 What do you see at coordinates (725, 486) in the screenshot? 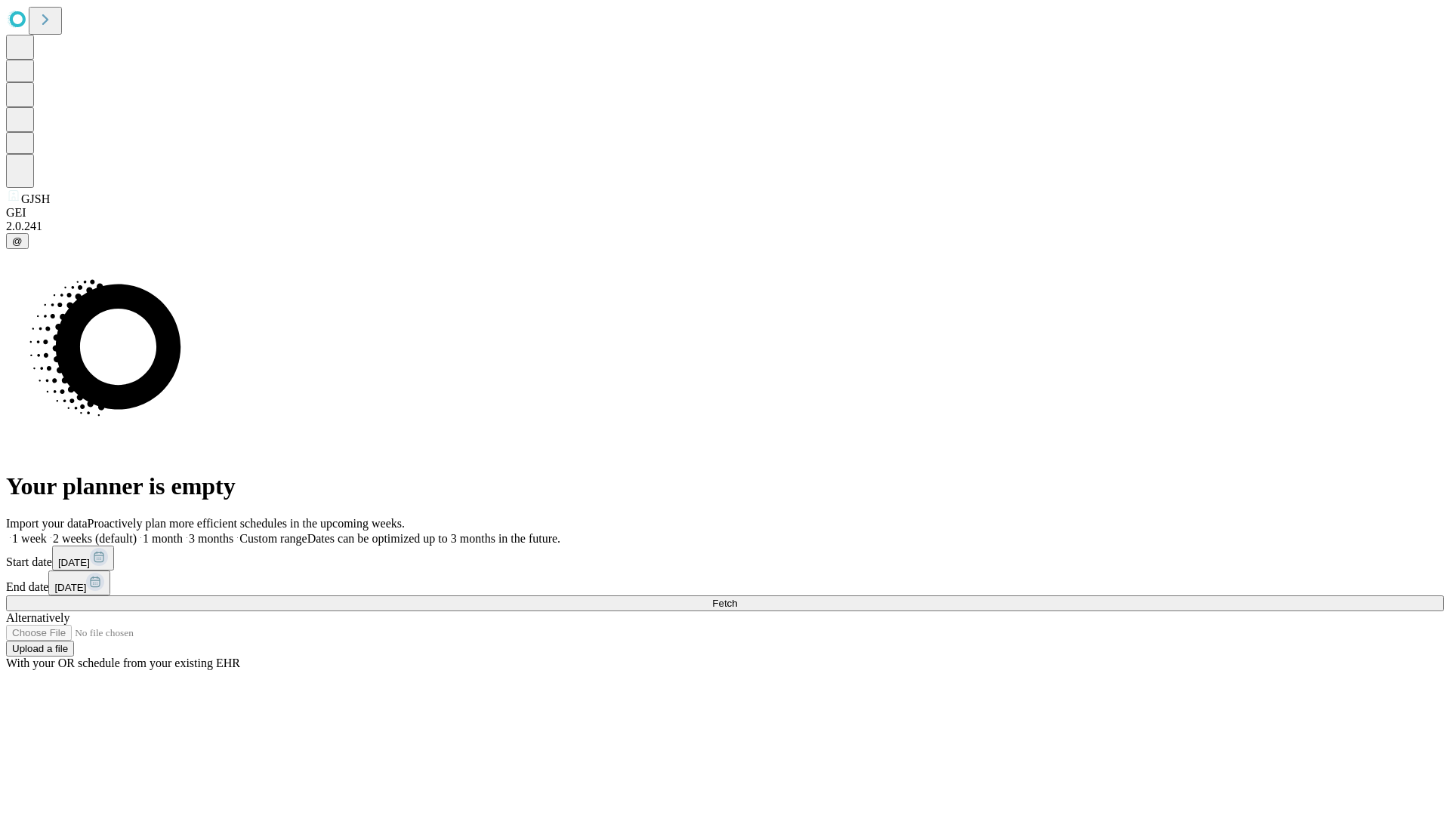
I see `h1: Your planner is empty` at bounding box center [725, 486].